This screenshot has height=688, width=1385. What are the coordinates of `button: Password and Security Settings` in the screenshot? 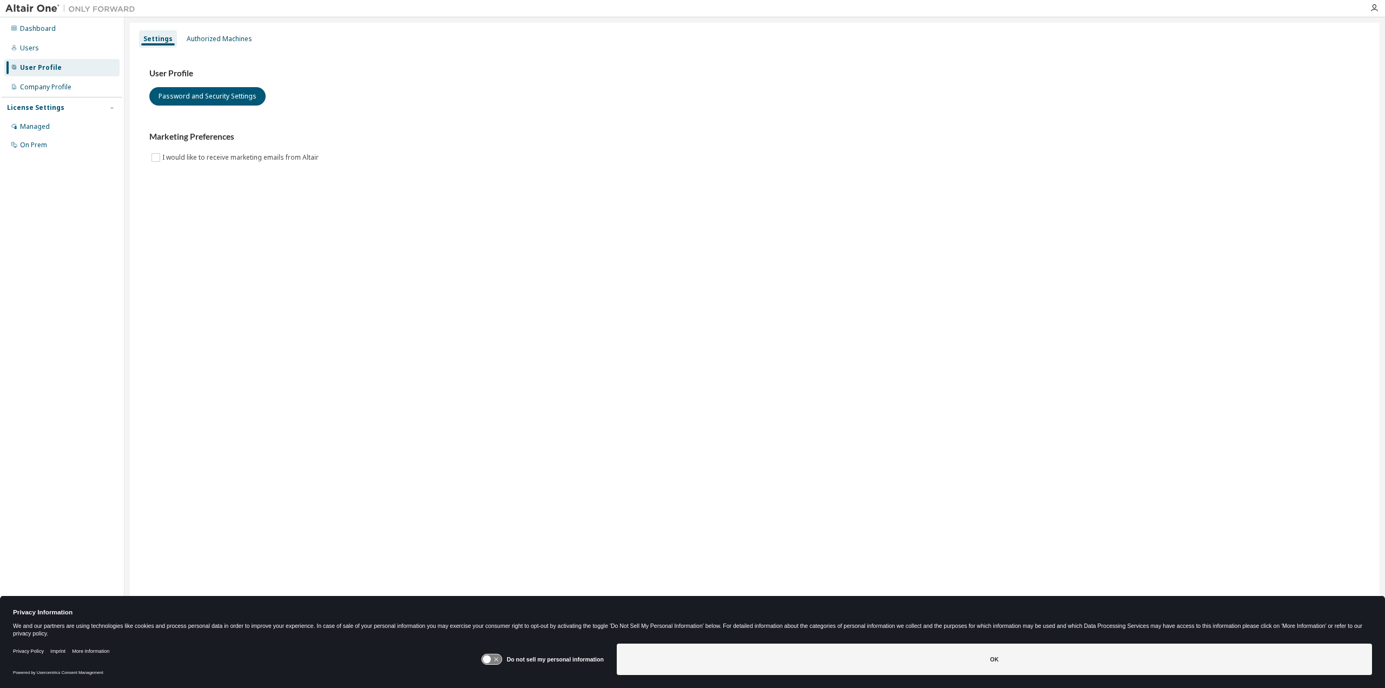 It's located at (207, 96).